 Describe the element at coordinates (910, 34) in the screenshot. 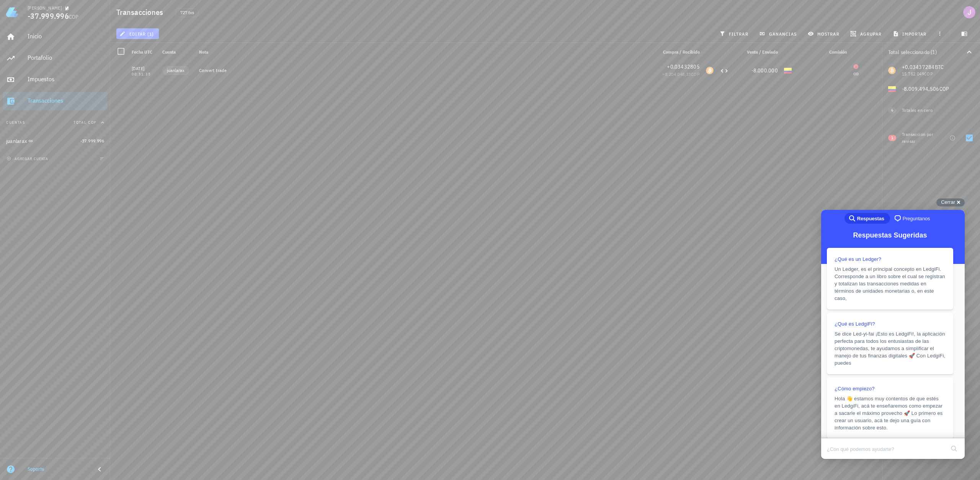

I see `button: importar` at that location.